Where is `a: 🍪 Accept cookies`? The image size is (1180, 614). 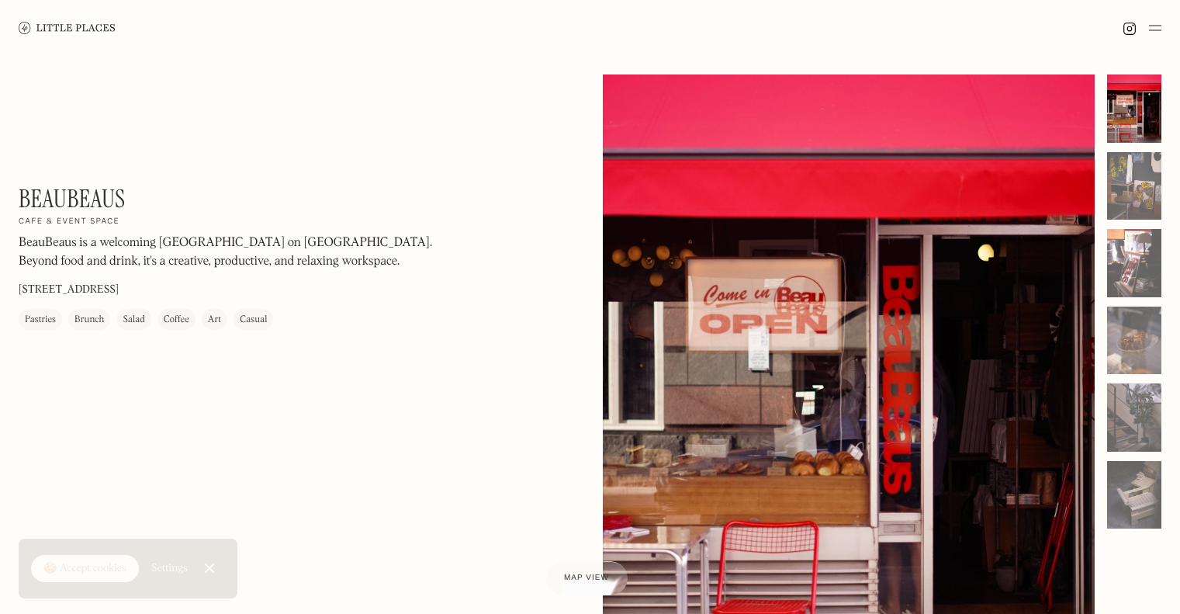 a: 🍪 Accept cookies is located at coordinates (85, 569).